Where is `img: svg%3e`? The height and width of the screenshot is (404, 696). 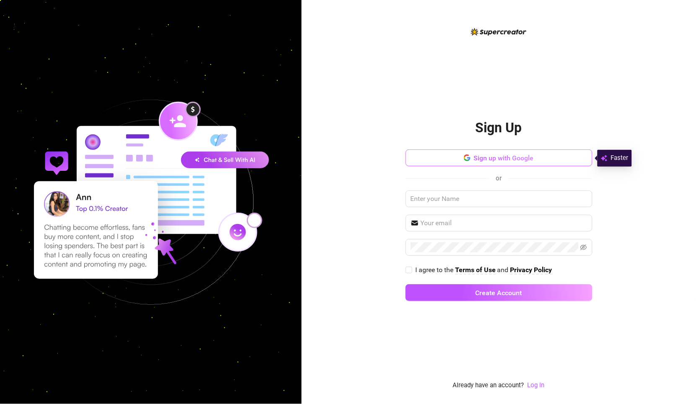
img: svg%3e is located at coordinates (604, 158).